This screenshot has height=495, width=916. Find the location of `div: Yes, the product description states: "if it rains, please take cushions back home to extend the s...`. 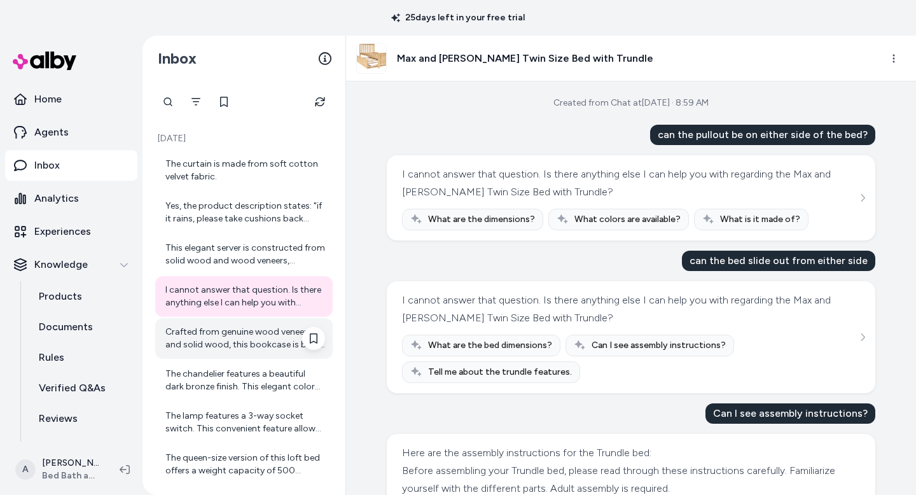

div: Yes, the product description states: "if it rains, please take cushions back home to extend the s... is located at coordinates (245, 212).